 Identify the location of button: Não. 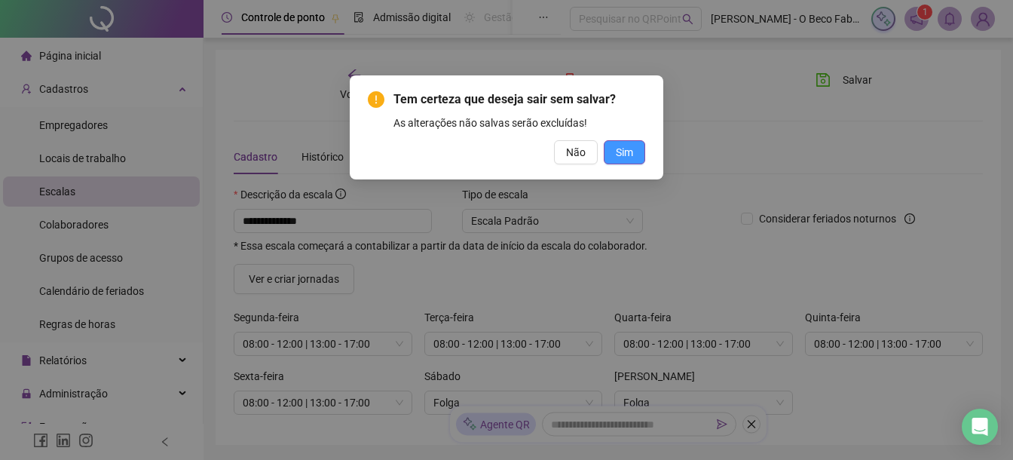
(576, 152).